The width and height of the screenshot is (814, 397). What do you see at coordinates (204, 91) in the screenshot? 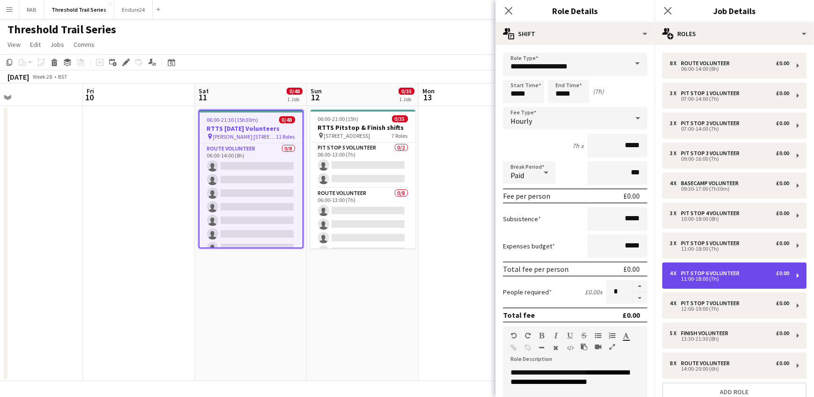
I see `span: Sat` at bounding box center [204, 91].